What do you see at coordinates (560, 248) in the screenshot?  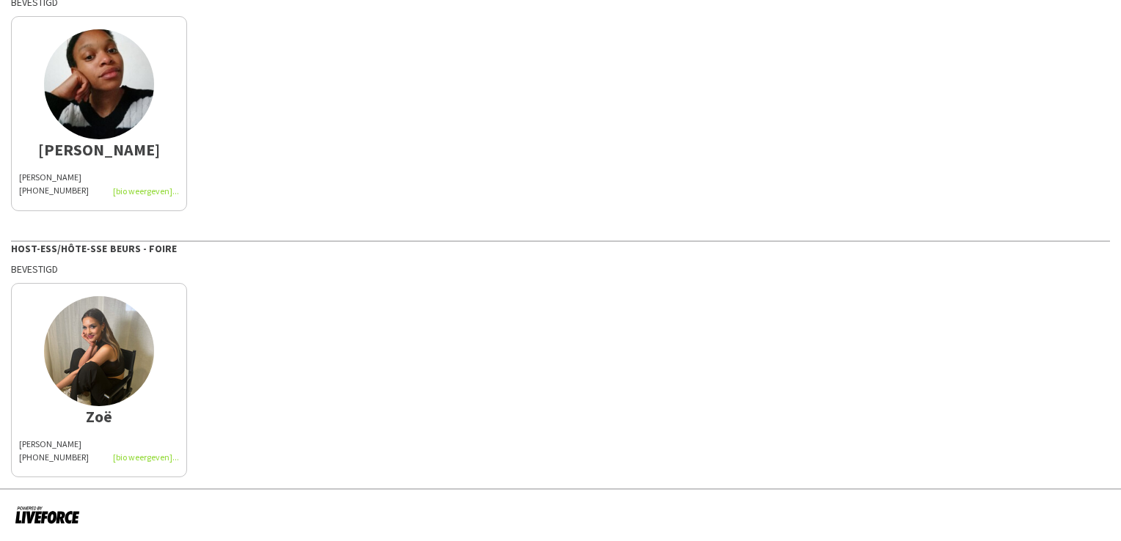 I see `div: Host-ess/Hôte-sse Beurs - Foire` at bounding box center [560, 248].